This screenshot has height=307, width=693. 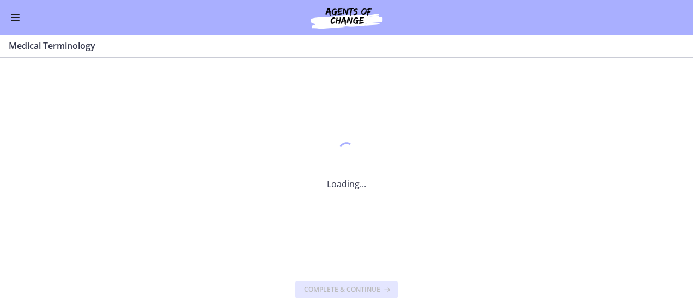 What do you see at coordinates (346, 290) in the screenshot?
I see `button: Complete & continue` at bounding box center [346, 290].